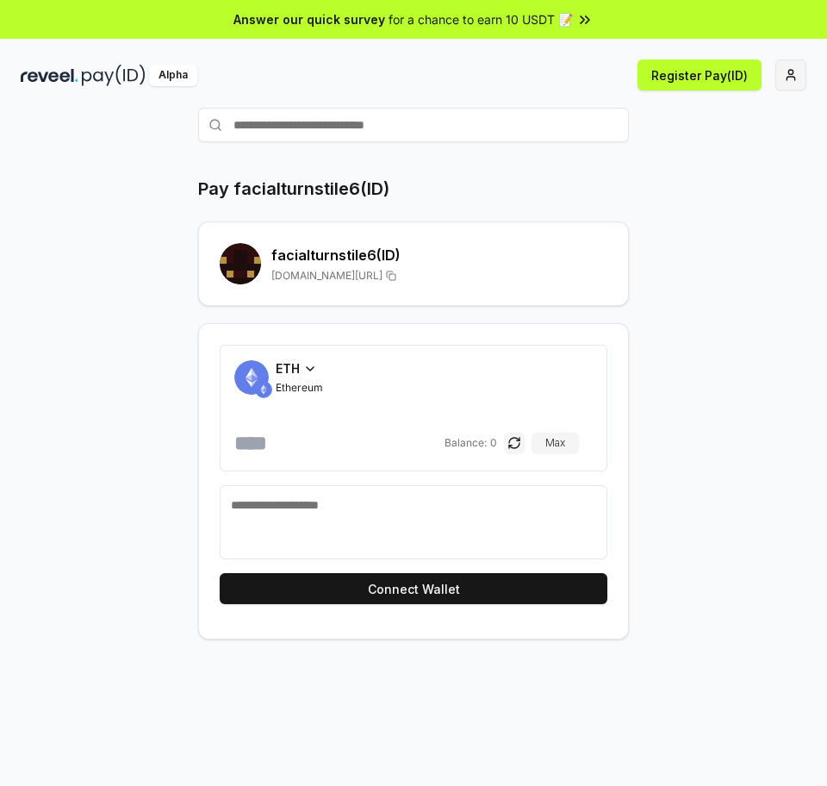 The height and width of the screenshot is (786, 827). Describe the element at coordinates (413, 588) in the screenshot. I see `button: Connect Wallet` at that location.